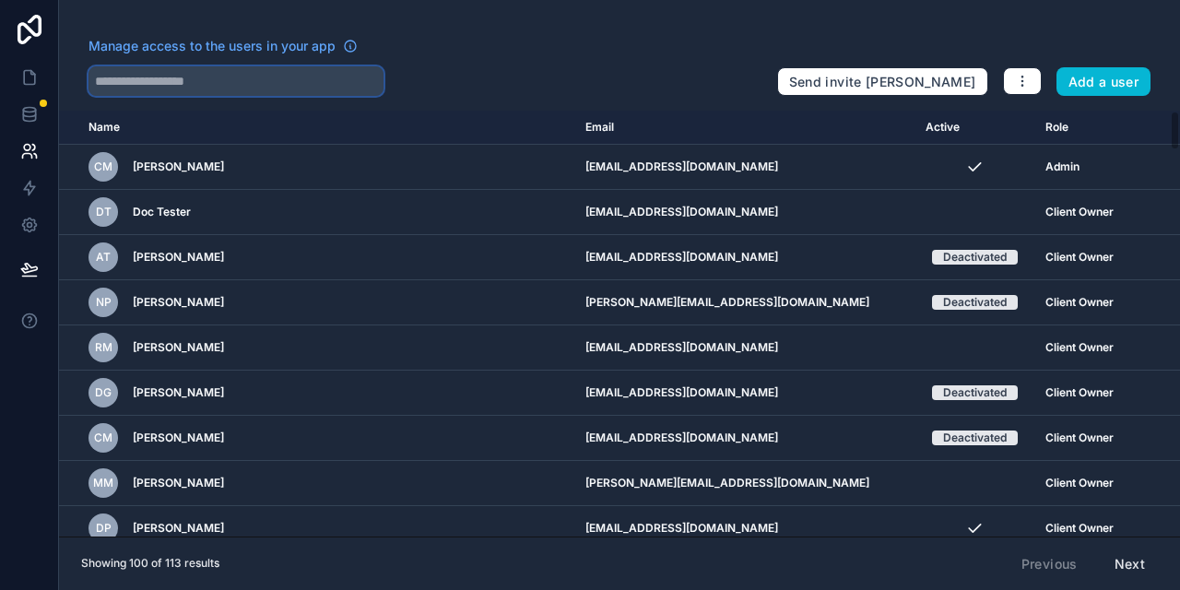  I want to click on span: DG, so click(103, 393).